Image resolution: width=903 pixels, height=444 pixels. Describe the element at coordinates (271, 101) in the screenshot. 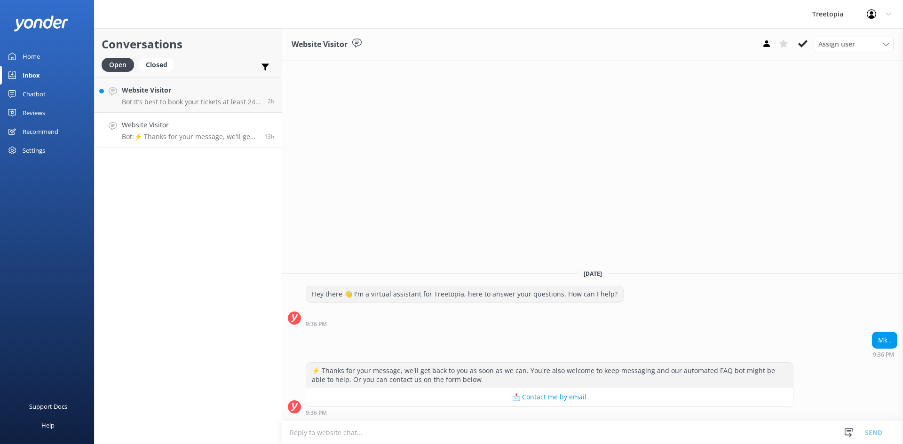

I see `span: 08:38am 20-Aug-2025 (UTC -06:00) America/Mexico_City` at that location.